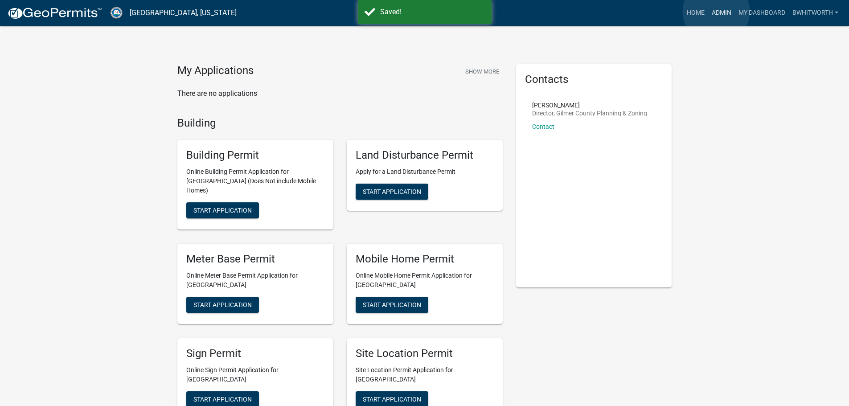 This screenshot has height=406, width=849. I want to click on button: Show More, so click(482, 71).